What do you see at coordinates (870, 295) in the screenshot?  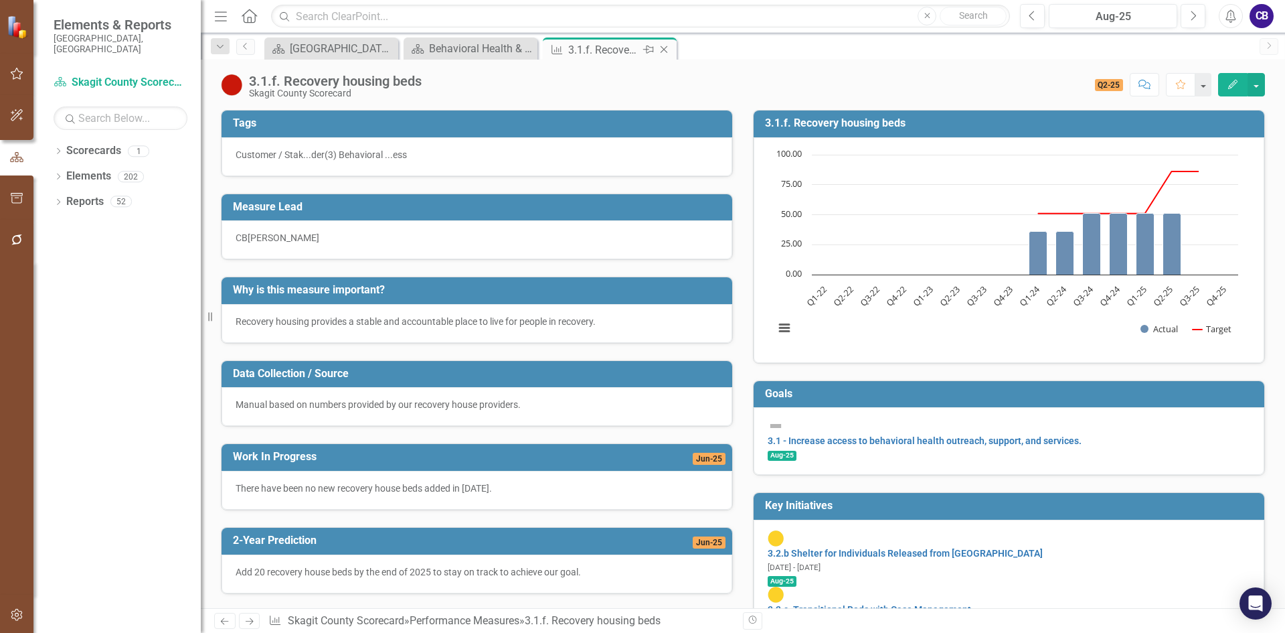 I see `text: Q3-22` at bounding box center [870, 295].